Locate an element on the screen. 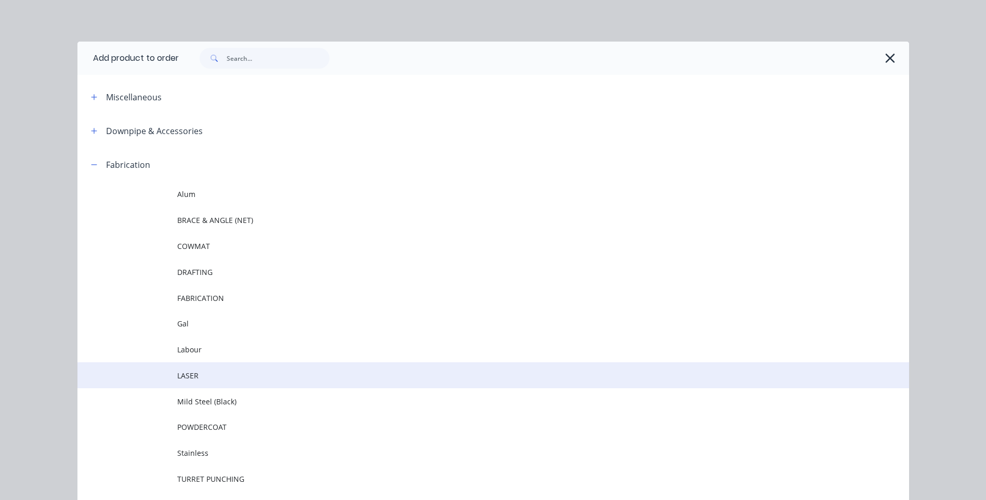 The image size is (986, 500). div: Downpipe & Accessories is located at coordinates (154, 131).